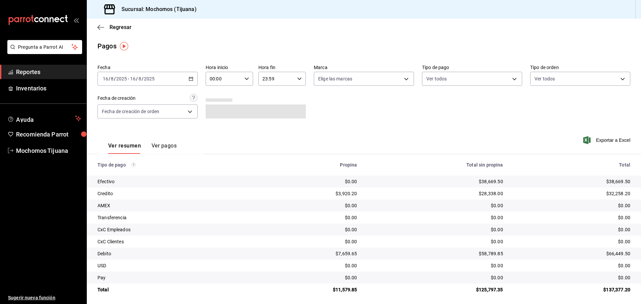 This screenshot has height=304, width=641. Describe the element at coordinates (173, 242) in the screenshot. I see `div: CxC Clientes` at that location.